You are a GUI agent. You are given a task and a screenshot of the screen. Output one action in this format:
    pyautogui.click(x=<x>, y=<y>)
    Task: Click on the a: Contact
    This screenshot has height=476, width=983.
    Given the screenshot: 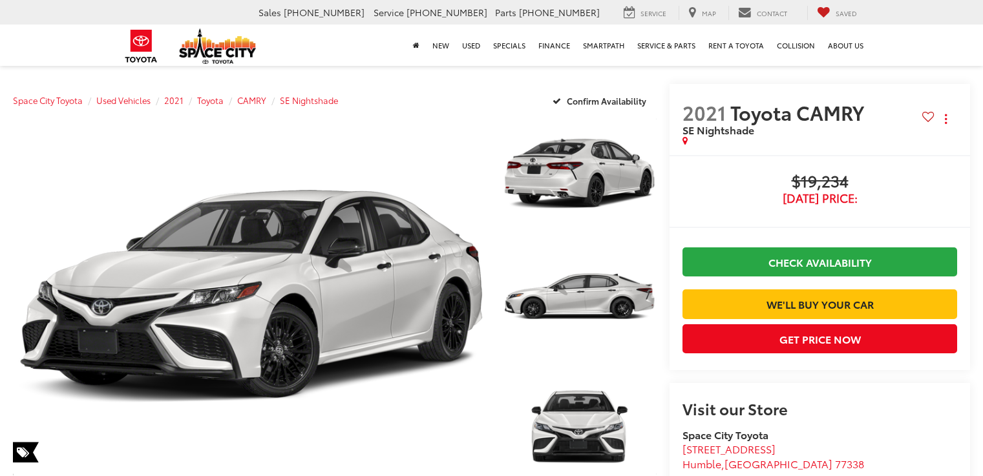 What is the action you would take?
    pyautogui.click(x=763, y=13)
    